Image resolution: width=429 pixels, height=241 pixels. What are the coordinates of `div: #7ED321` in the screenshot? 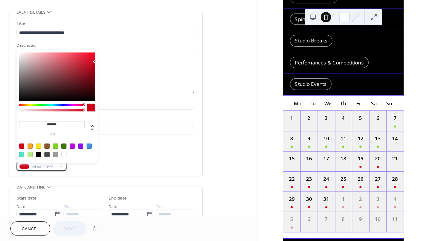 It's located at (55, 146).